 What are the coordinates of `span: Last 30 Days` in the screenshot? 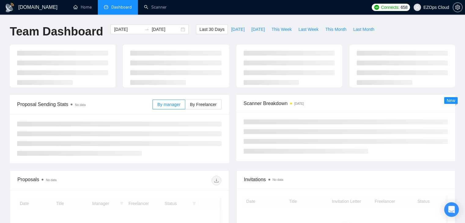 It's located at (212, 29).